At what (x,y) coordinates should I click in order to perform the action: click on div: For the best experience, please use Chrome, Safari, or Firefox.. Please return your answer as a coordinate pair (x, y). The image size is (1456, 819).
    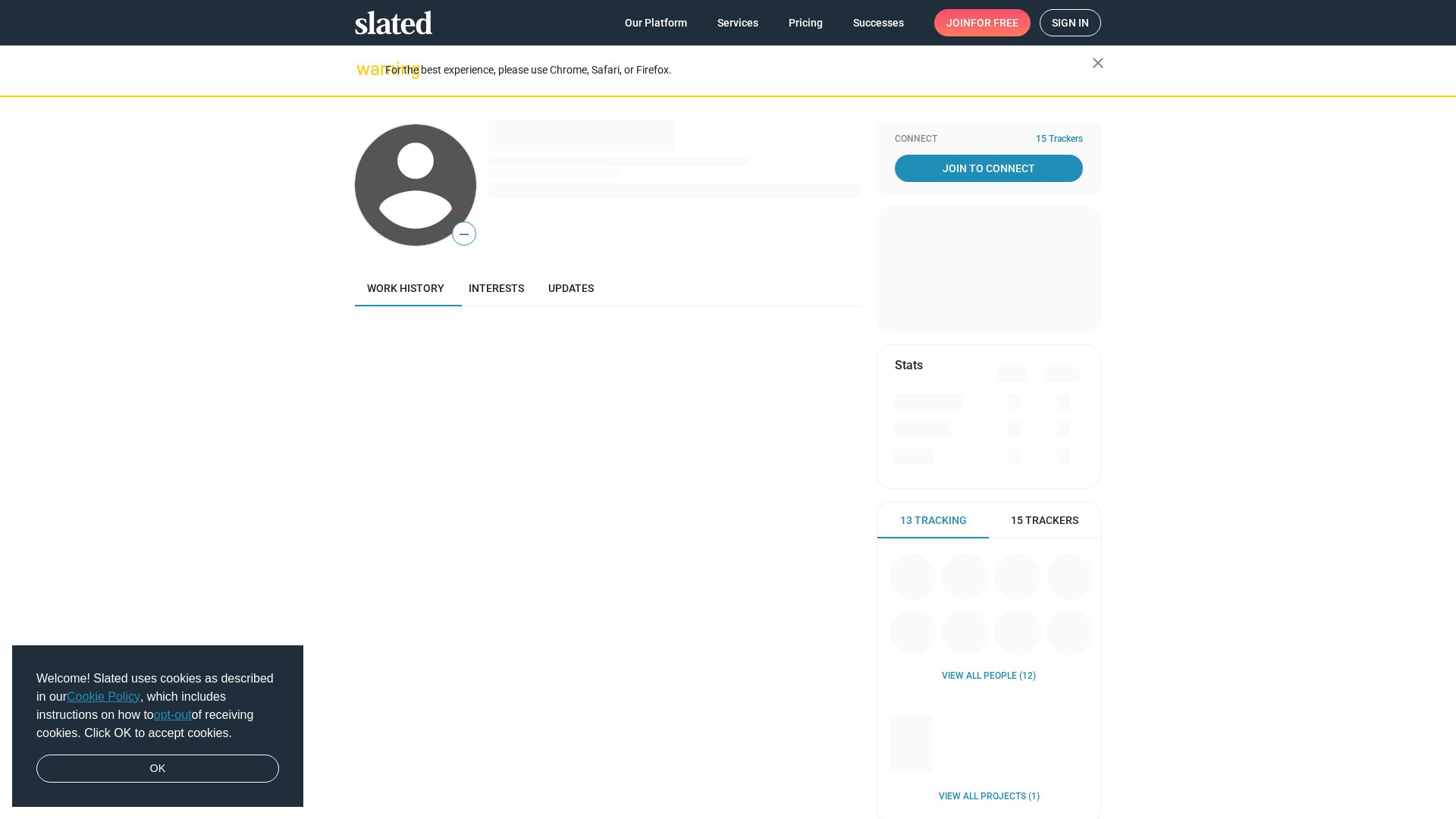
    Looking at the image, I should click on (738, 70).